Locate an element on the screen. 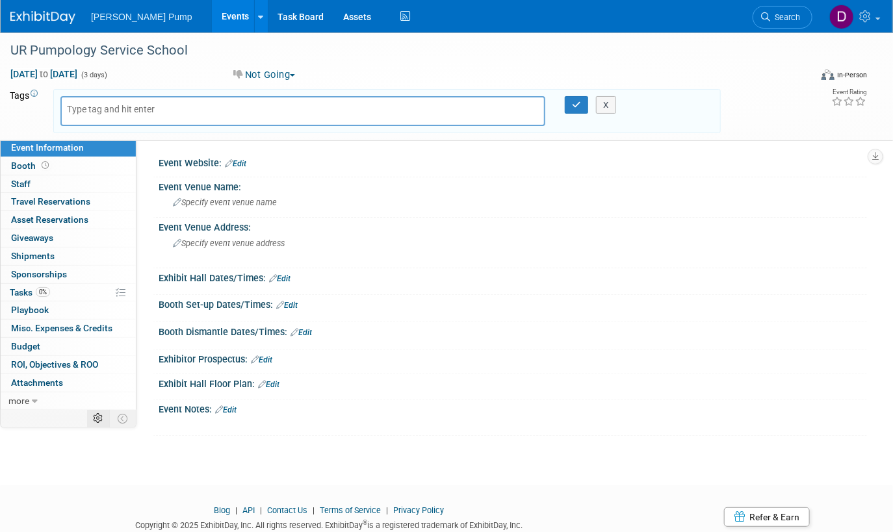 The height and width of the screenshot is (532, 893). span: Search is located at coordinates (785, 17).